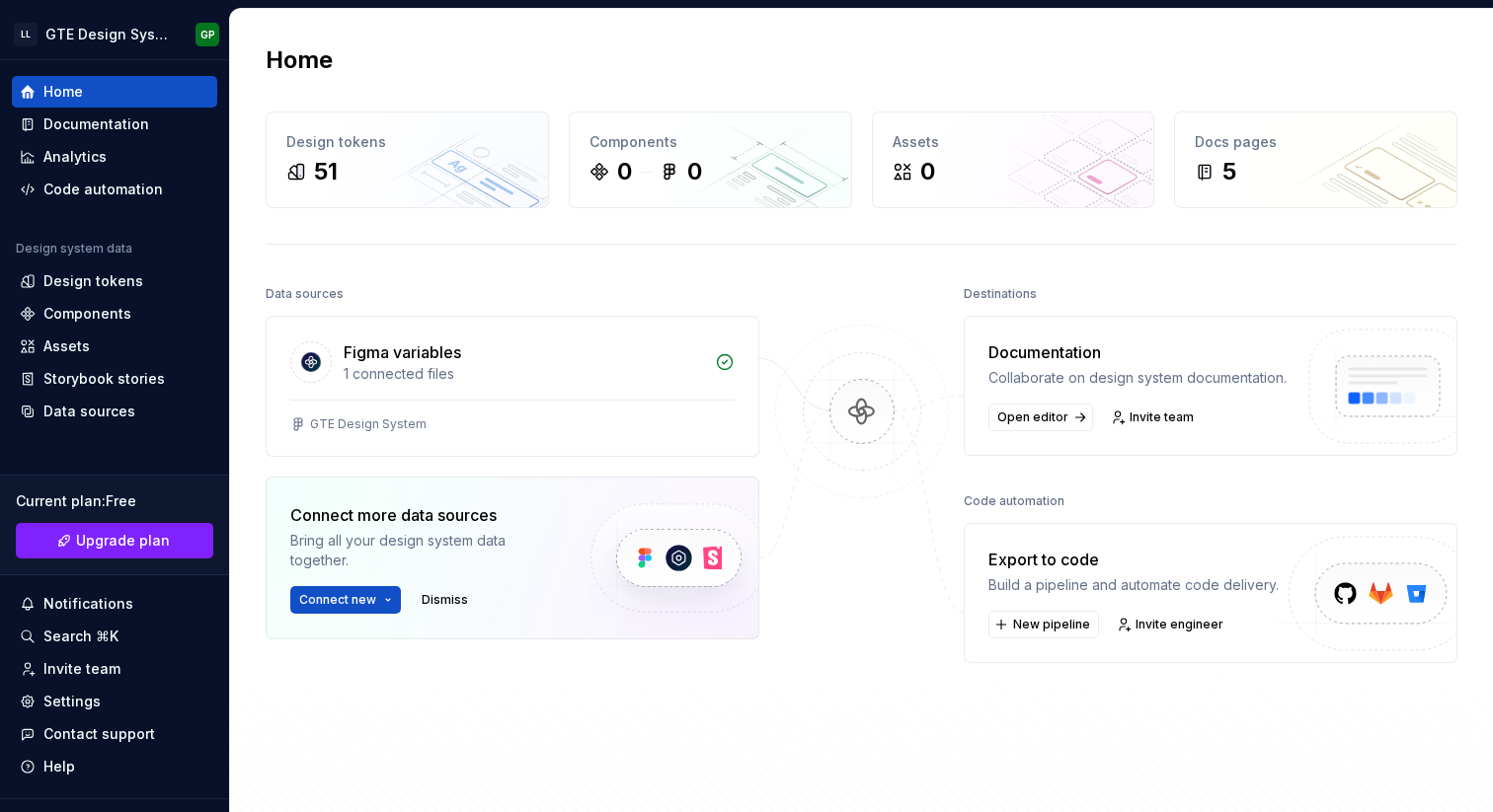  What do you see at coordinates (114, 767) in the screenshot?
I see `button: Help` at bounding box center [114, 767].